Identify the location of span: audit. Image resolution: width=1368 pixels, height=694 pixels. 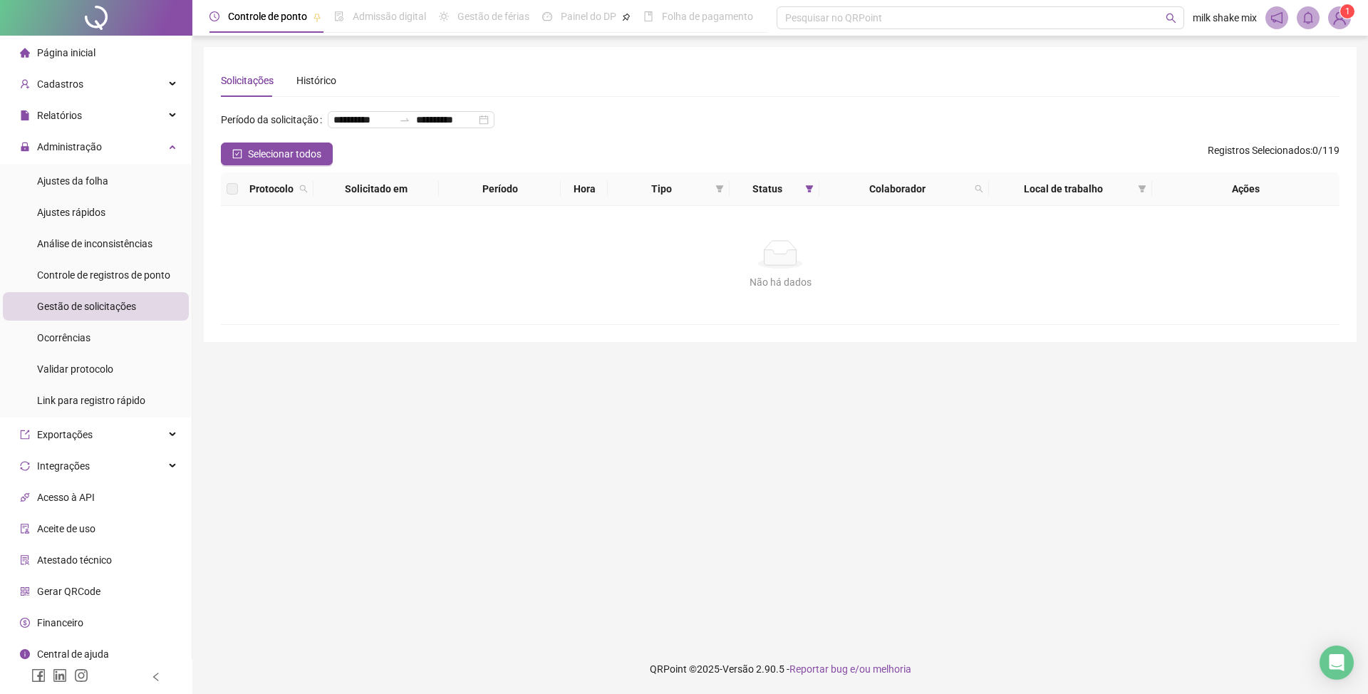
(25, 529).